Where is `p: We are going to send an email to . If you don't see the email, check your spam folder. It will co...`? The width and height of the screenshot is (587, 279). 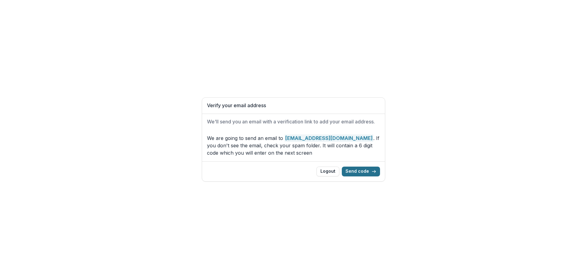
p: We are going to send an email to . If you don't see the email, check your spam folder. It will co... is located at coordinates (294, 145).